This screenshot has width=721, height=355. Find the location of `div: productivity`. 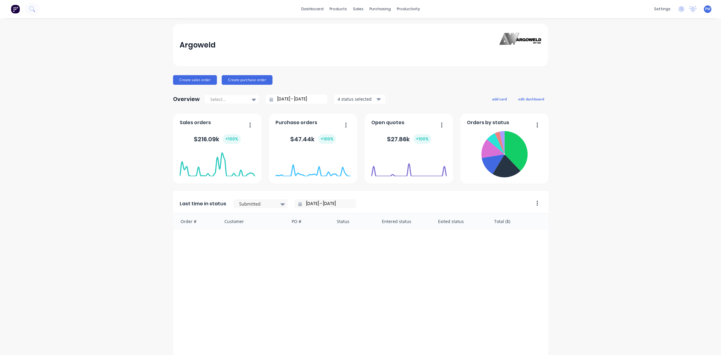

div: productivity is located at coordinates (409, 9).